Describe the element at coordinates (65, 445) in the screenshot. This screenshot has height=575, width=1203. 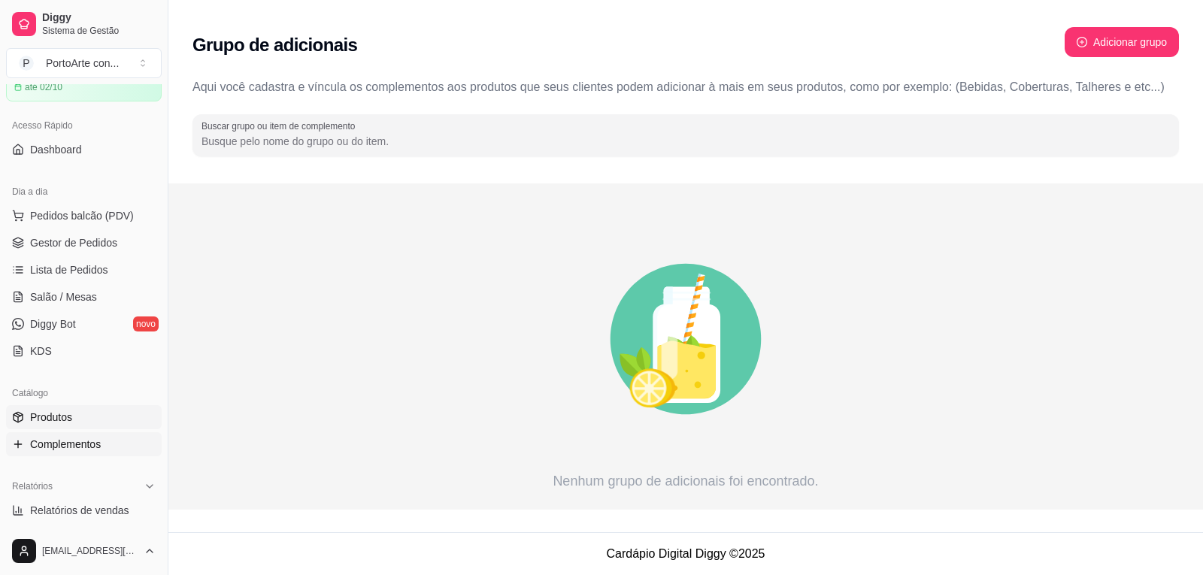
I see `span: Complementos` at that location.